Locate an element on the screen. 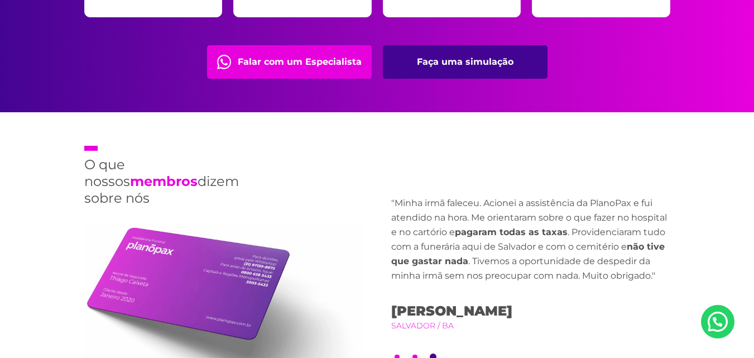 The height and width of the screenshot is (358, 754). p: "Minha irmã faleceu. Acionei a assistência da PlanoPax e fui atendido na hora. Me orientaram sobr... is located at coordinates (531, 240).